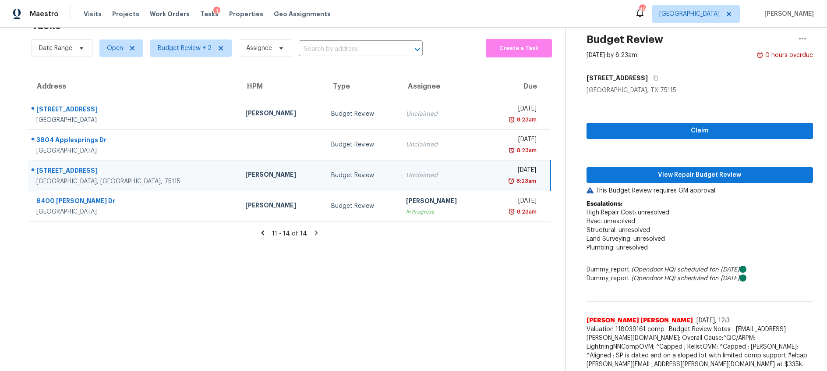  Describe the element at coordinates (699, 131) in the screenshot. I see `button: Claim` at that location.